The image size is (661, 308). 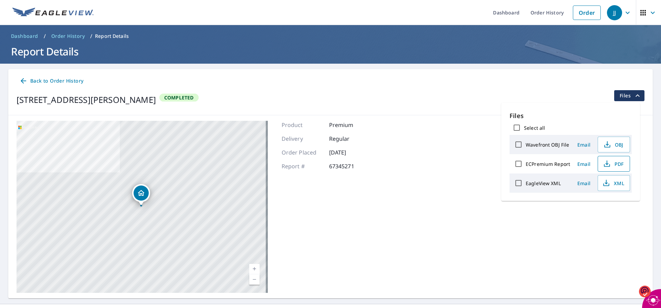 What do you see at coordinates (330, 36) in the screenshot?
I see `nav: breadcrumb` at bounding box center [330, 36].